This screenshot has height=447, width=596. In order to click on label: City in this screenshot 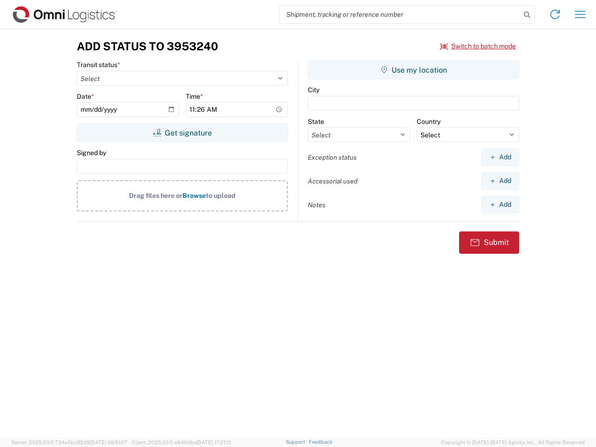, I will do `click(313, 90)`.